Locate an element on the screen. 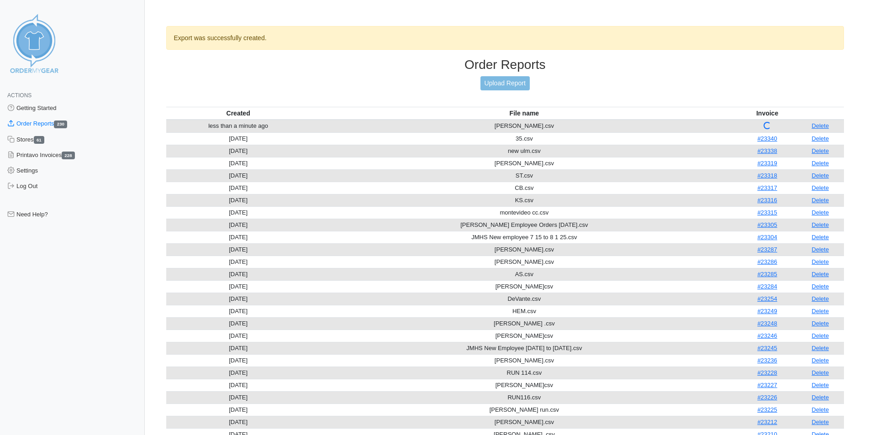 The image size is (870, 435). a: #23286 is located at coordinates (767, 262).